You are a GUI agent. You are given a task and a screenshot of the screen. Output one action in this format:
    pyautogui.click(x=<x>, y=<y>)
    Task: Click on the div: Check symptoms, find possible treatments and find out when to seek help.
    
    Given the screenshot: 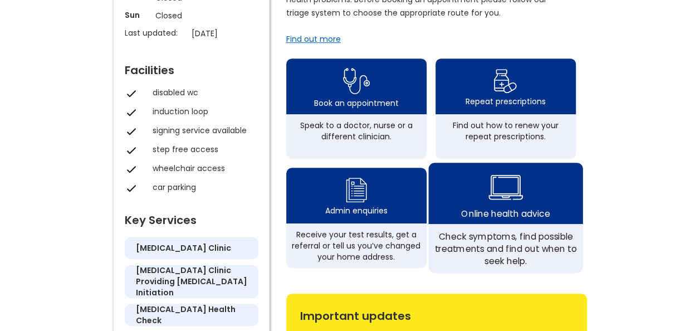 What is the action you would take?
    pyautogui.click(x=505, y=248)
    